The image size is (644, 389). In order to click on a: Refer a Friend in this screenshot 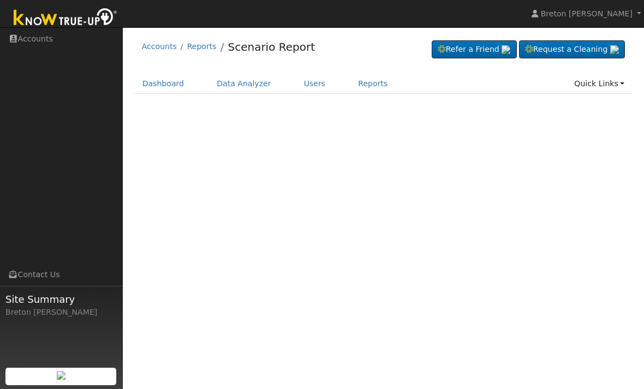, I will do `click(475, 50)`.